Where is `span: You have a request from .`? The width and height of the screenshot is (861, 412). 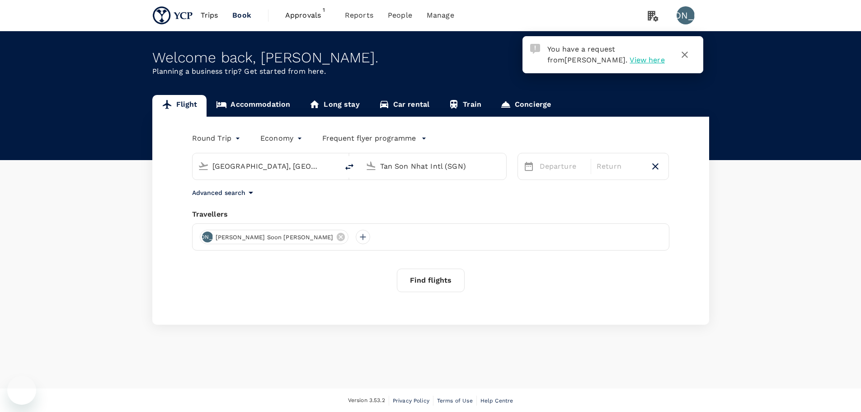 span: You have a request from . is located at coordinates (587, 54).